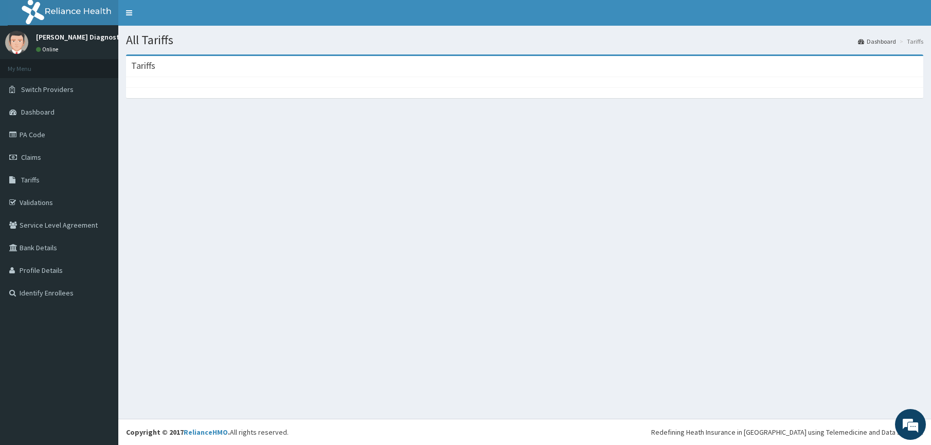 The height and width of the screenshot is (445, 931). I want to click on footer: All rights reserved., so click(525, 432).